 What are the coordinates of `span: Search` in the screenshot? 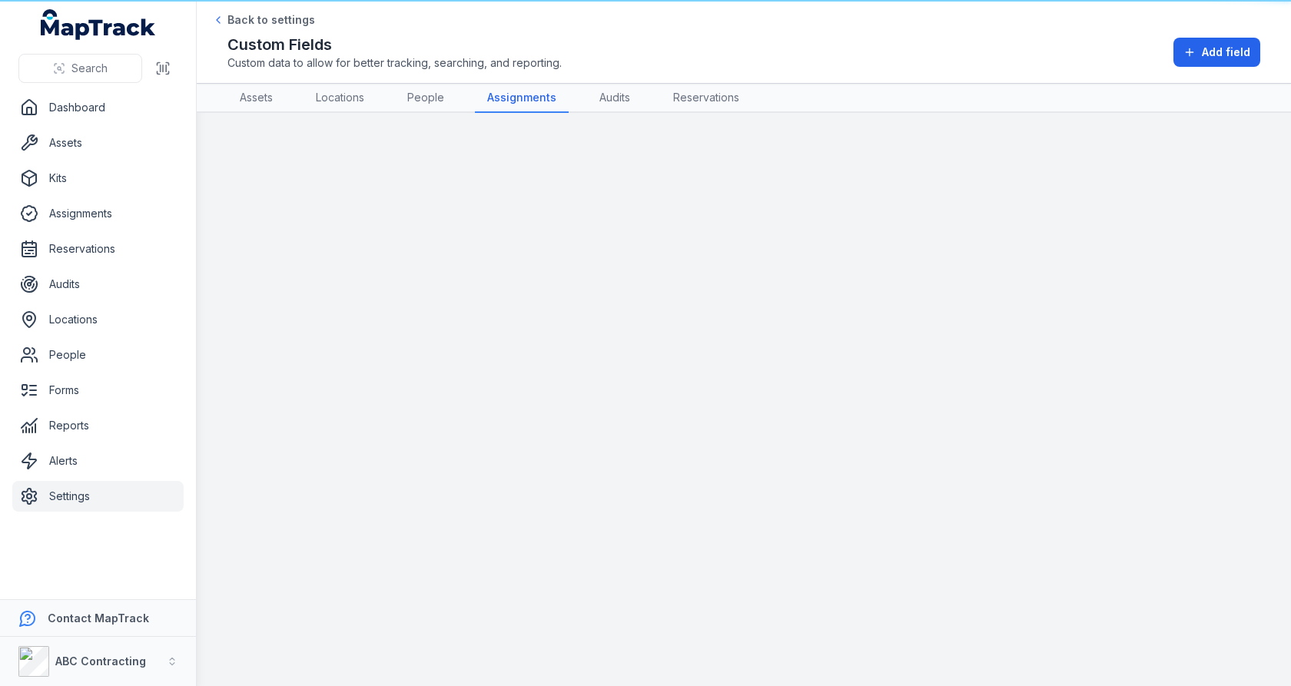 It's located at (89, 68).